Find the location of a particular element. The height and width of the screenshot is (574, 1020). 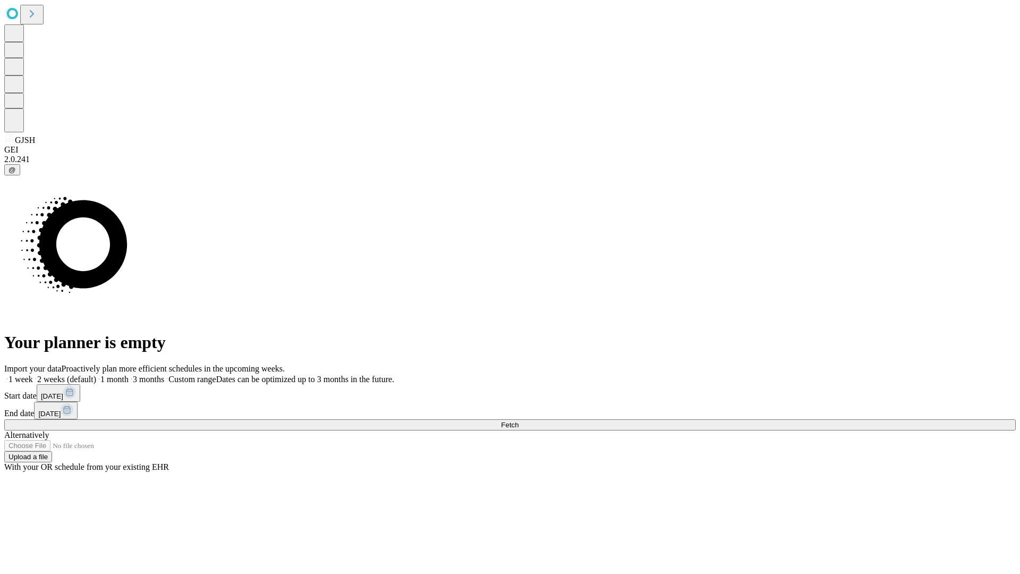

button: Upload a file is located at coordinates (28, 456).